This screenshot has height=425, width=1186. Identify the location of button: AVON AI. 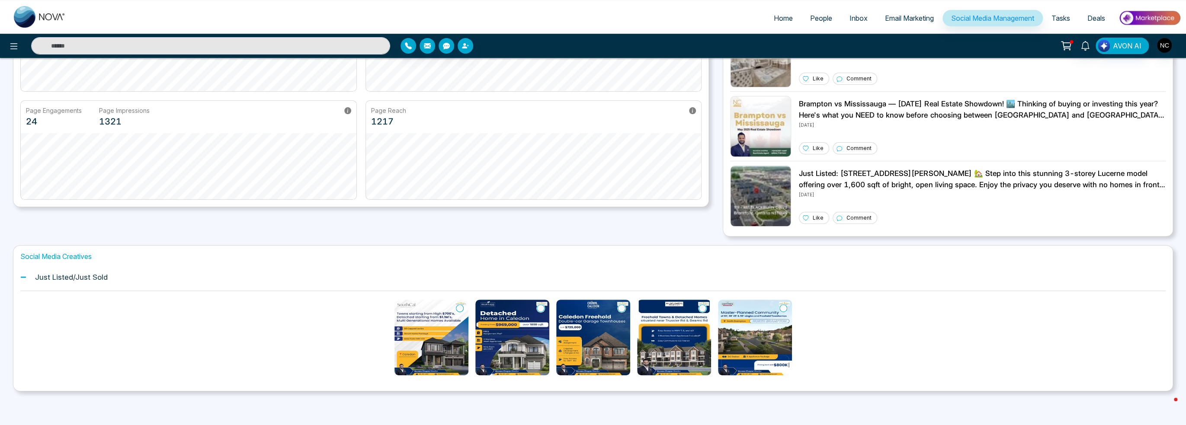
(1122, 46).